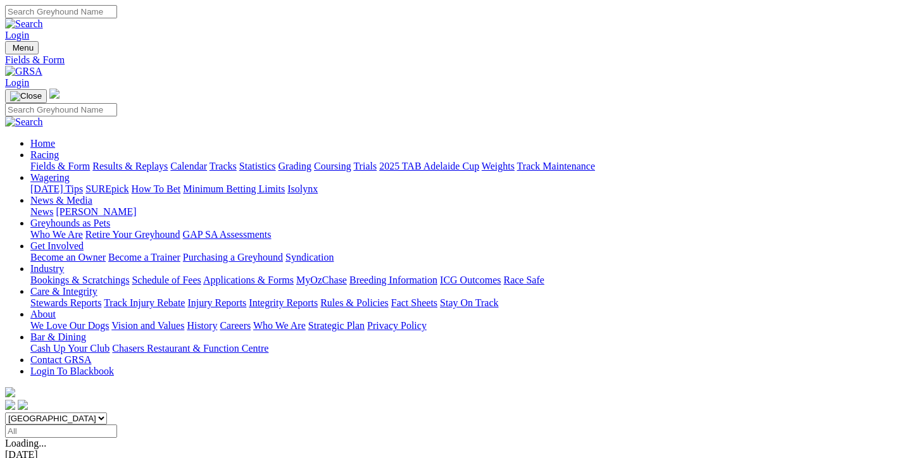  What do you see at coordinates (61, 431) in the screenshot?
I see `input: Select date` at bounding box center [61, 431].